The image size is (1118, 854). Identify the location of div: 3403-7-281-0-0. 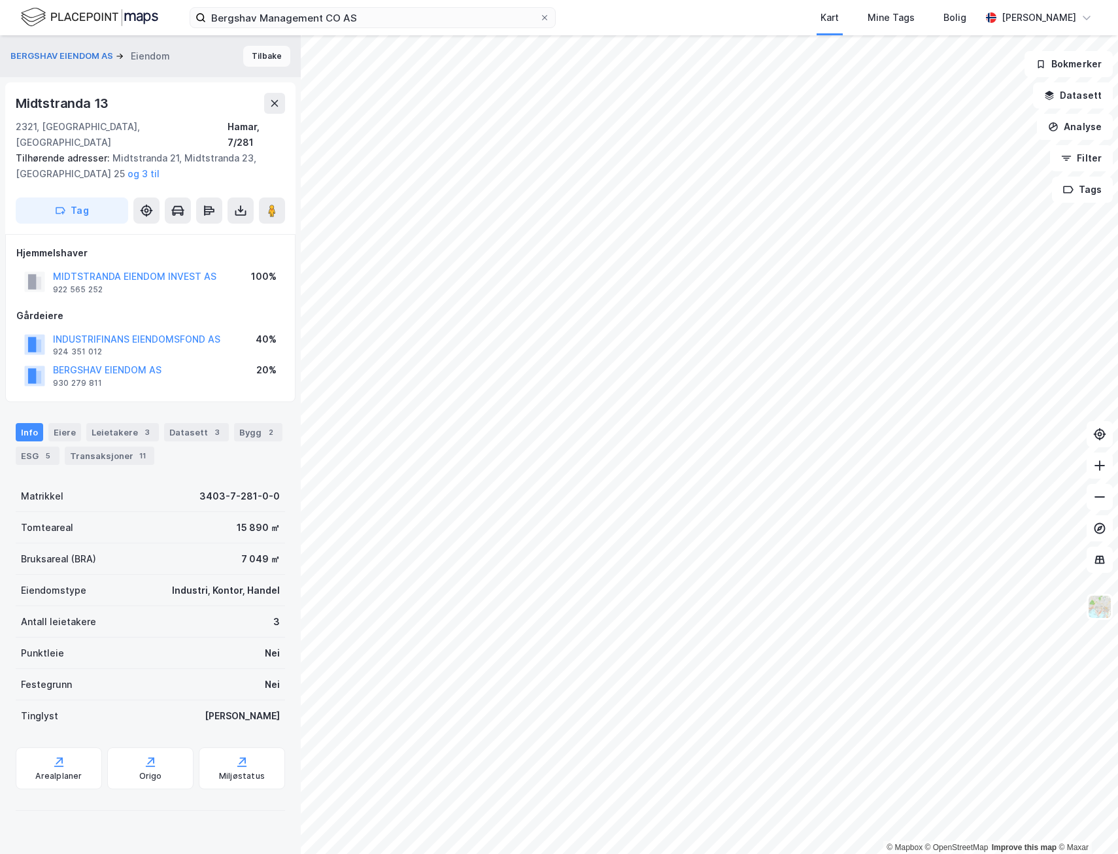
(239, 496).